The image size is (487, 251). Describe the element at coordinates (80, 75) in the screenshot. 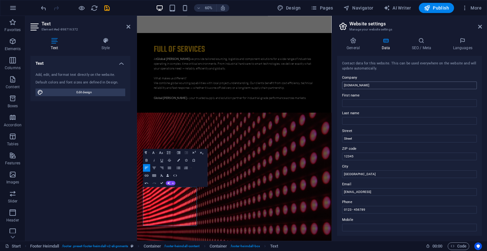

I see `div: Add, edit, and format text directly on the website.` at that location.